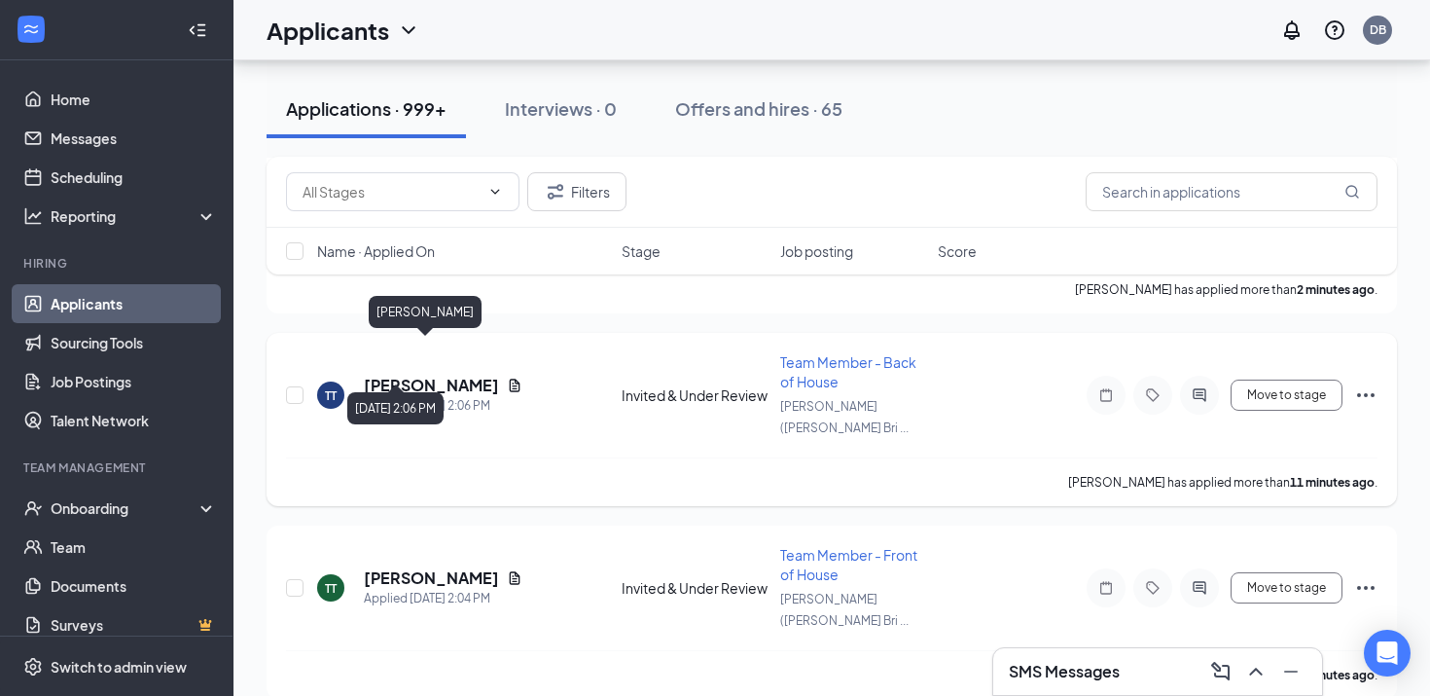  What do you see at coordinates (641, 251) in the screenshot?
I see `span: Stage` at bounding box center [641, 251].